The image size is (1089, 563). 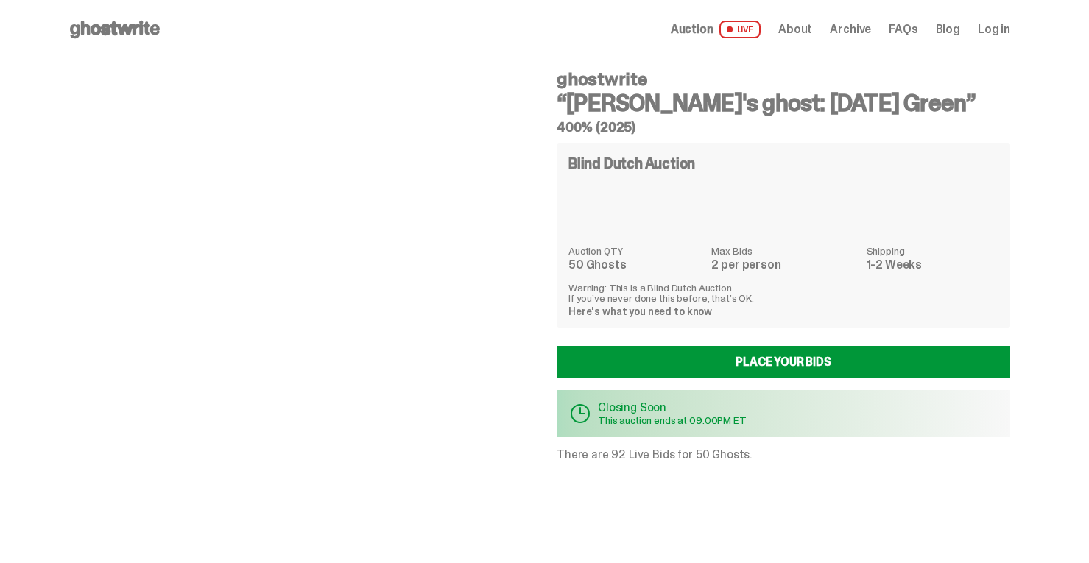 I want to click on a: Here's what you need to know, so click(x=640, y=311).